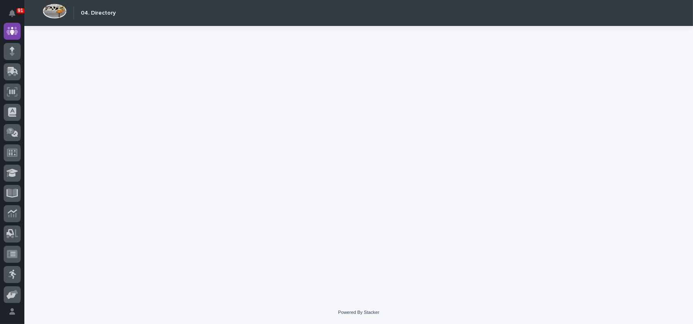  What do you see at coordinates (15, 16) in the screenshot?
I see `div: Notifications91` at bounding box center [15, 16].